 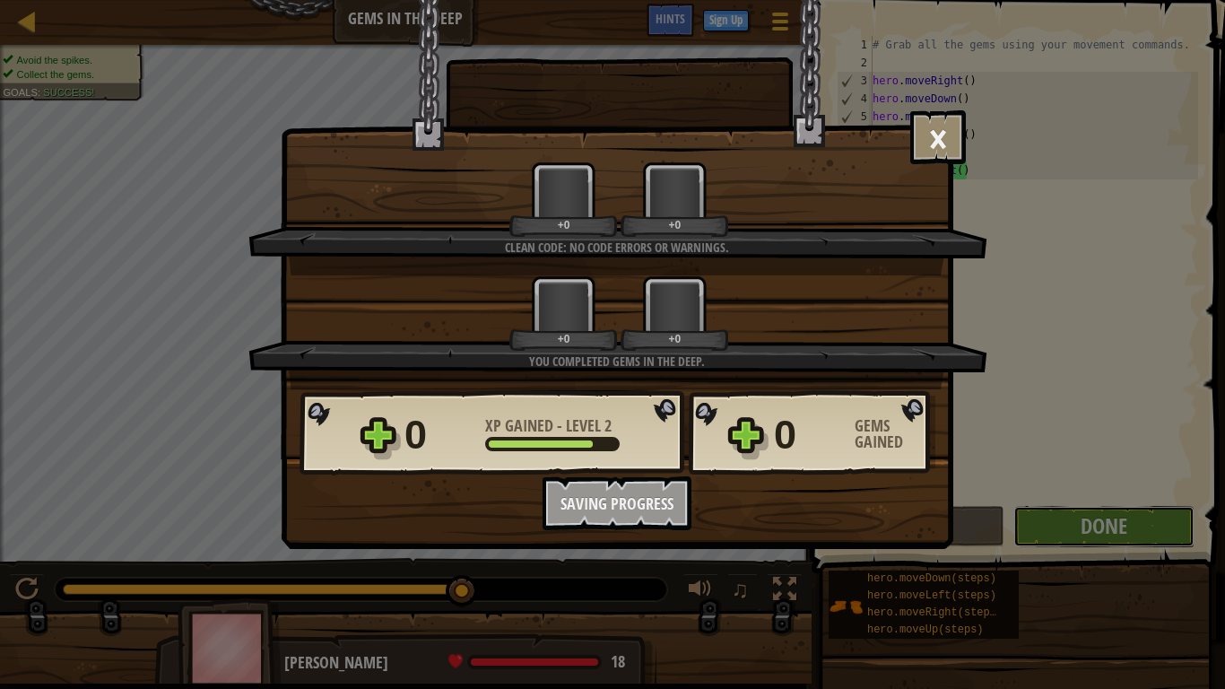 What do you see at coordinates (616, 248) in the screenshot?
I see `div: Clean code: no code errors or warnings.` at bounding box center [616, 248].